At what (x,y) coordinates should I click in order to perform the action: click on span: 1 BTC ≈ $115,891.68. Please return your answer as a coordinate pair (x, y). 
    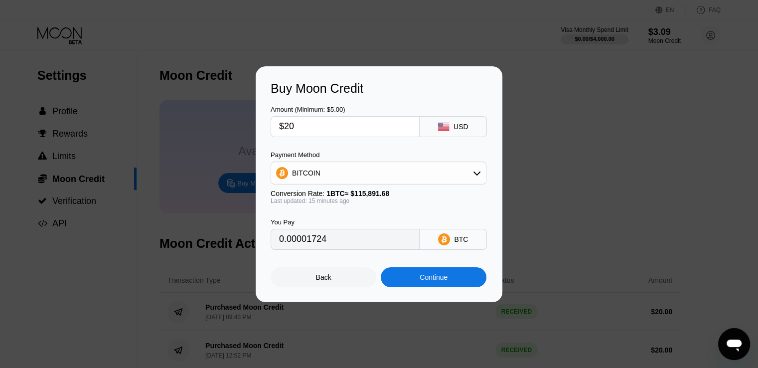
    Looking at the image, I should click on (358, 193).